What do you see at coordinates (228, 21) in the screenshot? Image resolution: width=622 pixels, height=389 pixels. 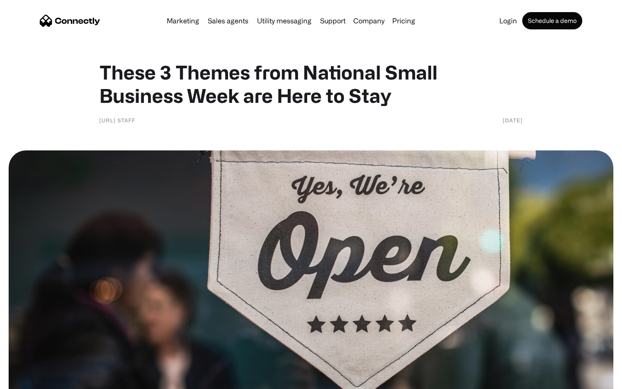 I see `a: Sales agents` at bounding box center [228, 21].